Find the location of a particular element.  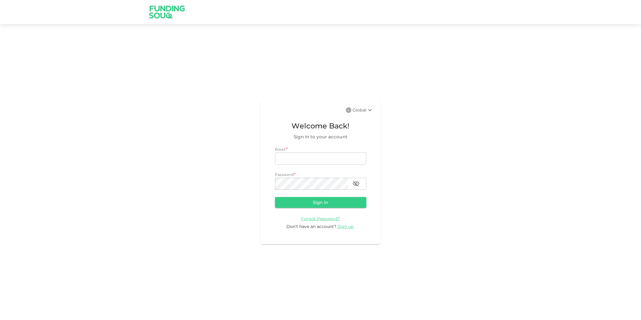

input: password is located at coordinates (311, 184).